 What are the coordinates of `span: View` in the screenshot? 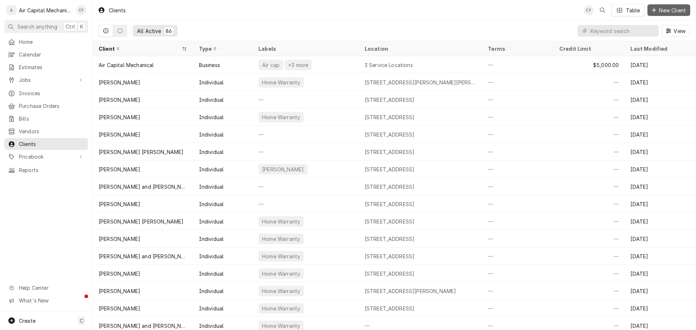 It's located at (680, 31).